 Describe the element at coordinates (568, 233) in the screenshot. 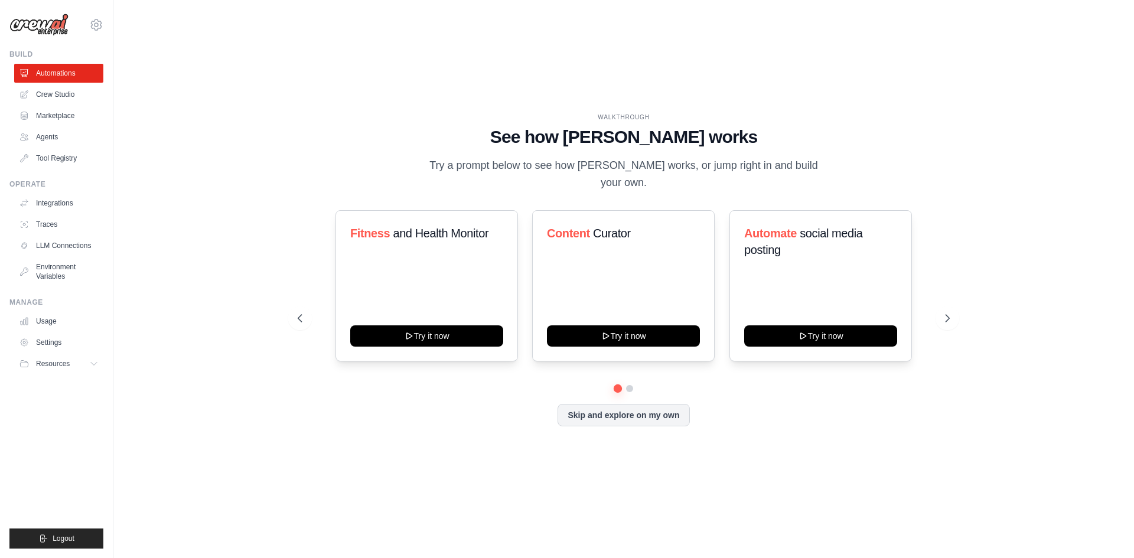

I see `span: Content` at that location.